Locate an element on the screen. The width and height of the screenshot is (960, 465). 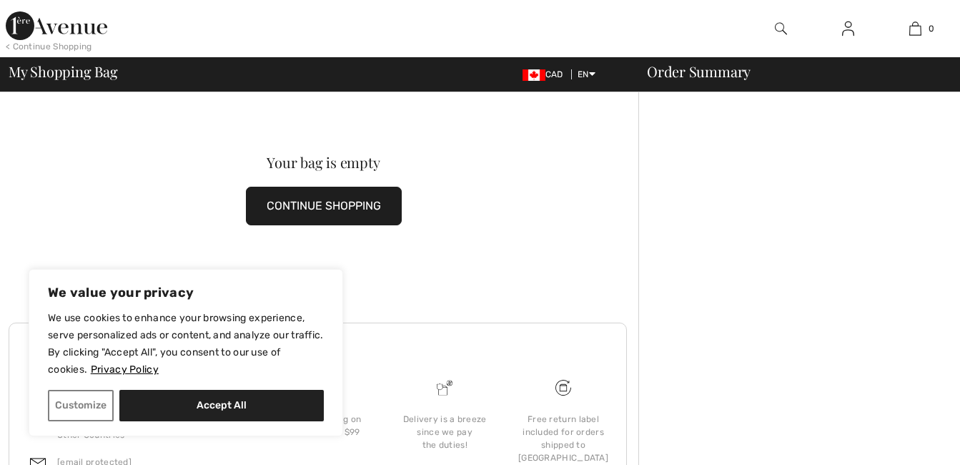
img: Free shipping on orders over $99 is located at coordinates (563, 387).